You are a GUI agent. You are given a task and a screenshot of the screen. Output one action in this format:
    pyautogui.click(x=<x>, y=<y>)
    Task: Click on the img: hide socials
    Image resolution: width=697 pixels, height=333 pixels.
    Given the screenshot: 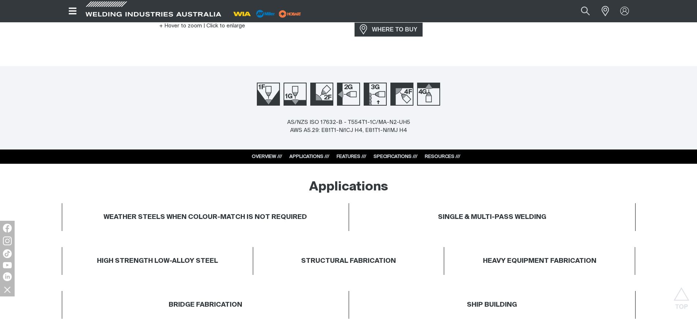 What is the action you would take?
    pyautogui.click(x=7, y=290)
    